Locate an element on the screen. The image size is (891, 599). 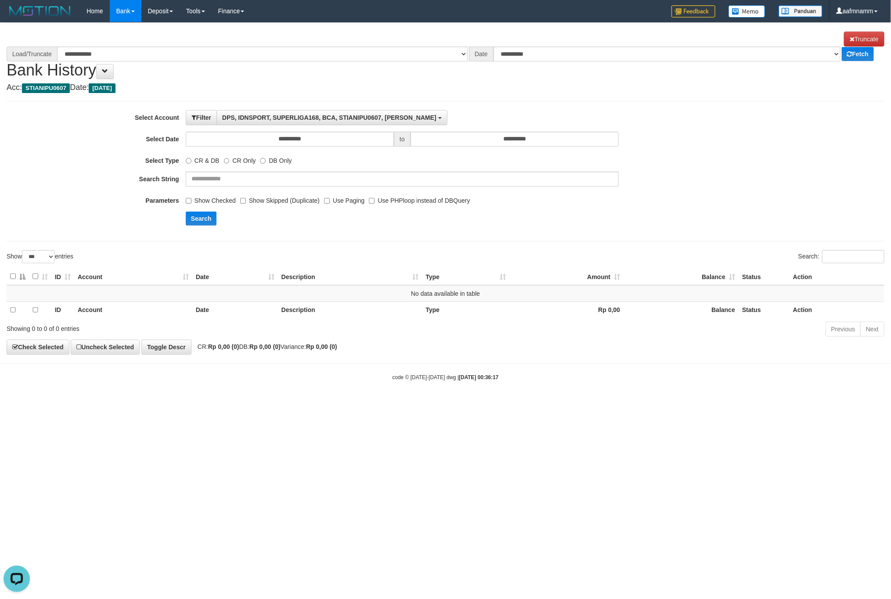
select: Showentries is located at coordinates (38, 257).